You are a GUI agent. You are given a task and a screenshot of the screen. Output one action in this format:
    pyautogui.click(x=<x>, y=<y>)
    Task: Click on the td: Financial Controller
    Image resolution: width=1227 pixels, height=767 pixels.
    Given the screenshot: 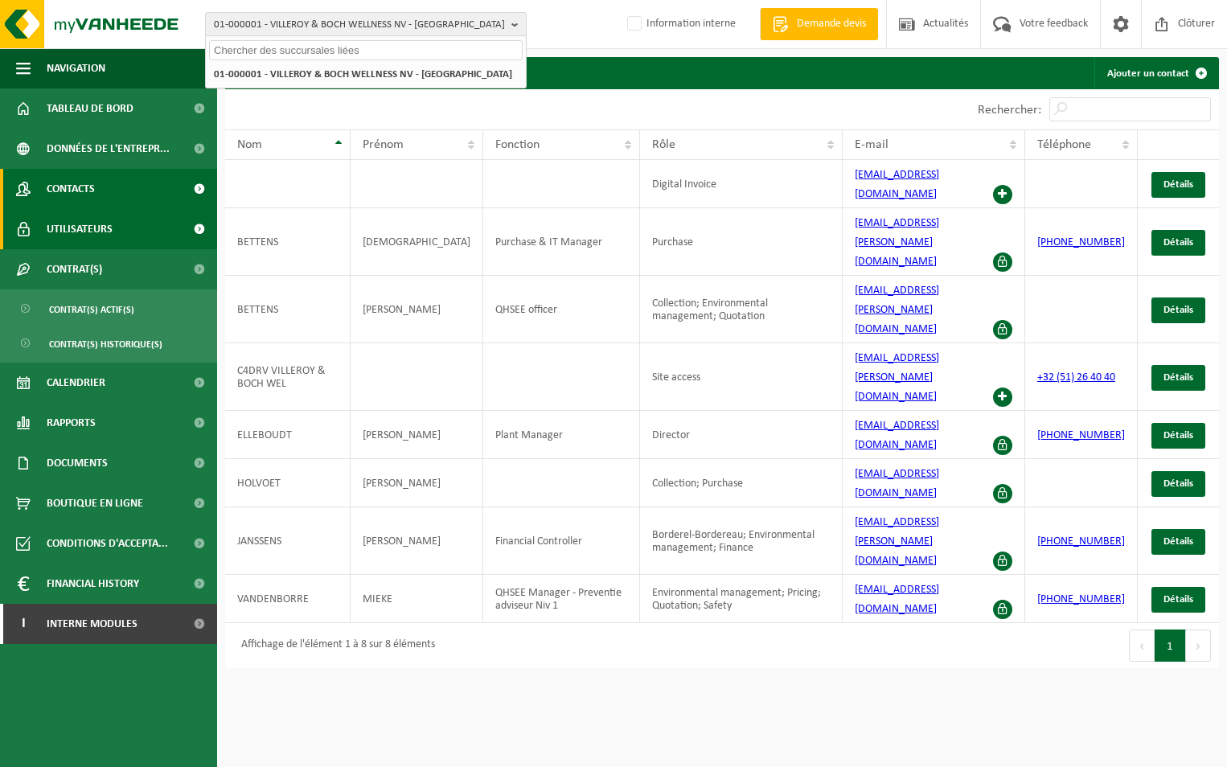 What is the action you would take?
    pyautogui.click(x=561, y=541)
    